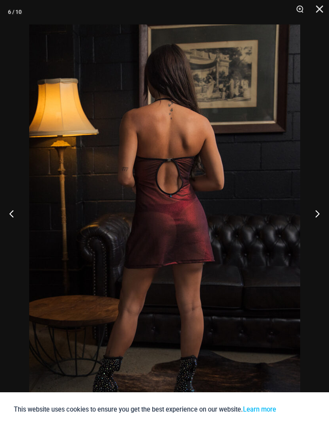 The image size is (329, 427). Describe the element at coordinates (15, 12) in the screenshot. I see `div: 6 / 10` at that location.